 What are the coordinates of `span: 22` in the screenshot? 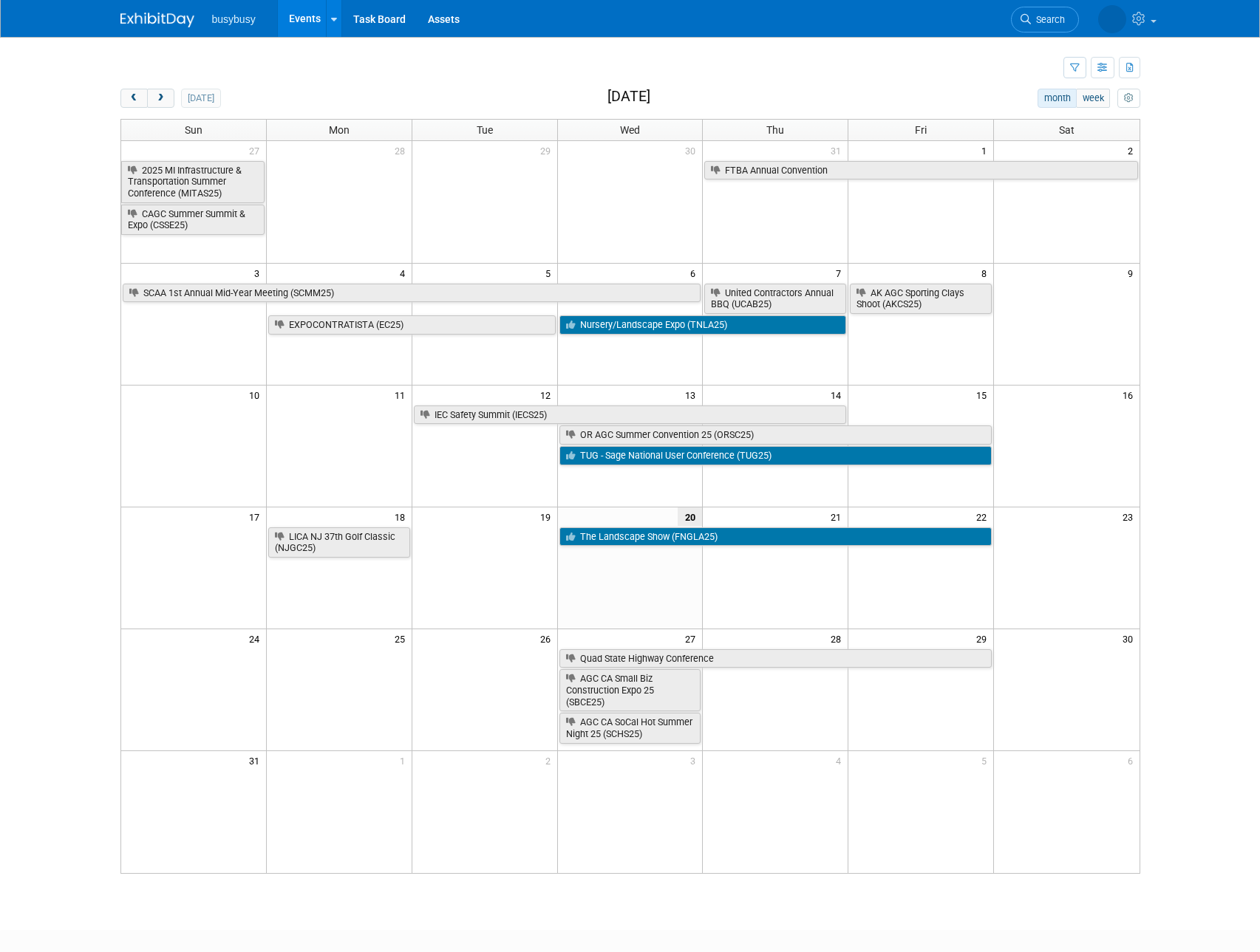 It's located at (983, 516).